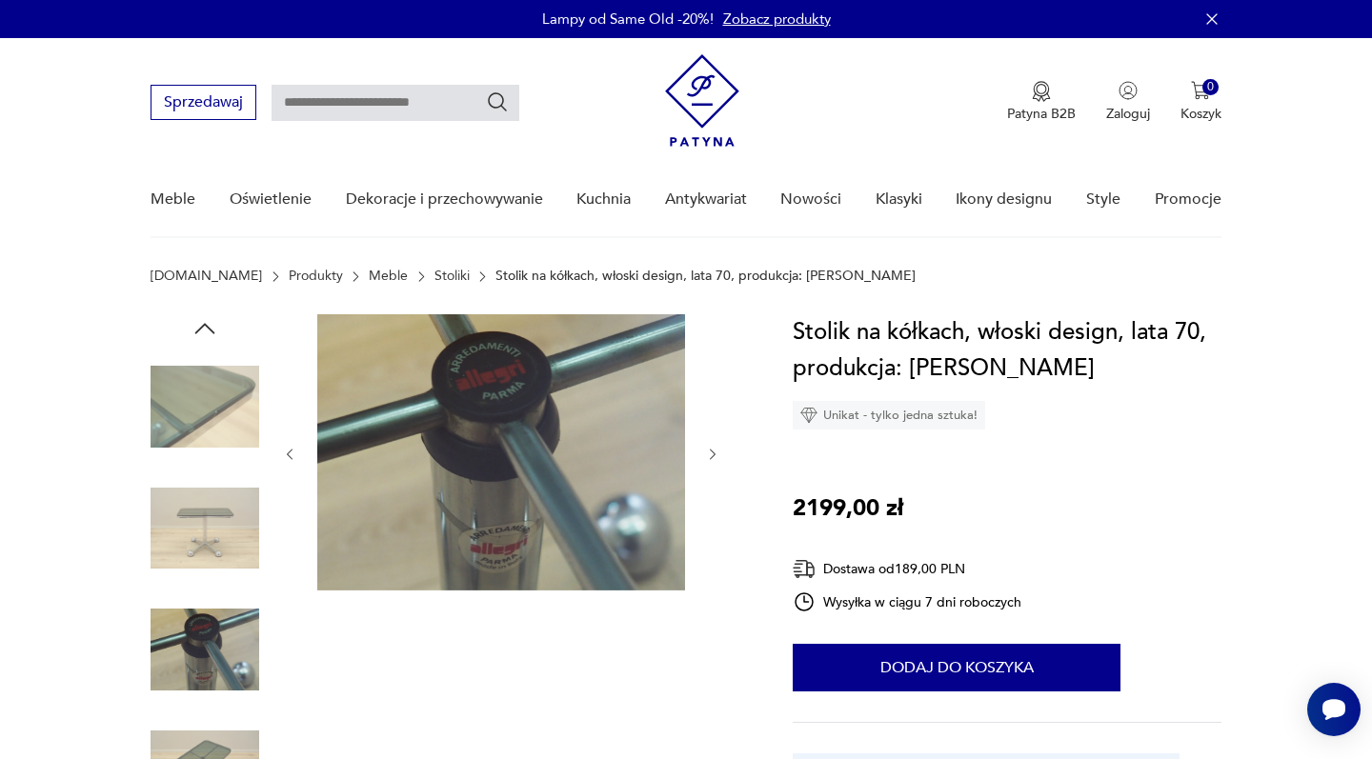 This screenshot has height=759, width=1372. Describe the element at coordinates (848, 509) in the screenshot. I see `p: 2199,00 zł` at that location.